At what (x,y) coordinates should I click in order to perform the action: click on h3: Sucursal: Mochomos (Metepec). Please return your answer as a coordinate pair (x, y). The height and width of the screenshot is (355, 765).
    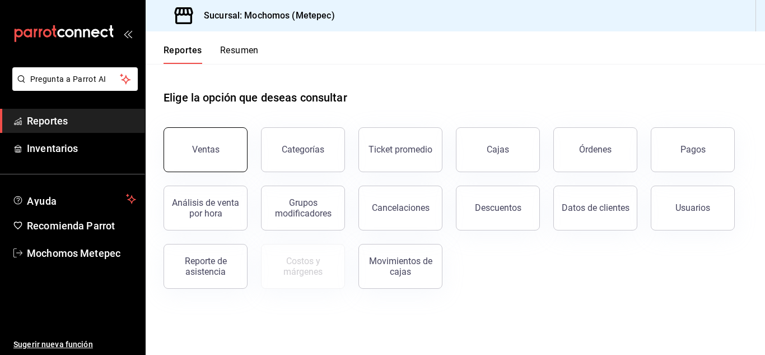
    Looking at the image, I should click on (265, 16).